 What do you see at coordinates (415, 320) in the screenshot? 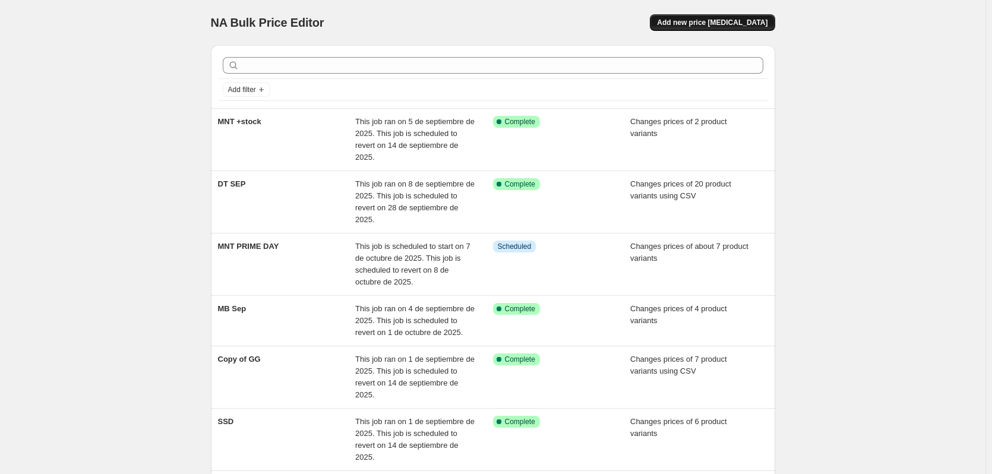
I see `span: This job ran on 4 de septiembre de 2025. This job is scheduled to revert on 1 de octubre de 2025.` at bounding box center [415, 320].